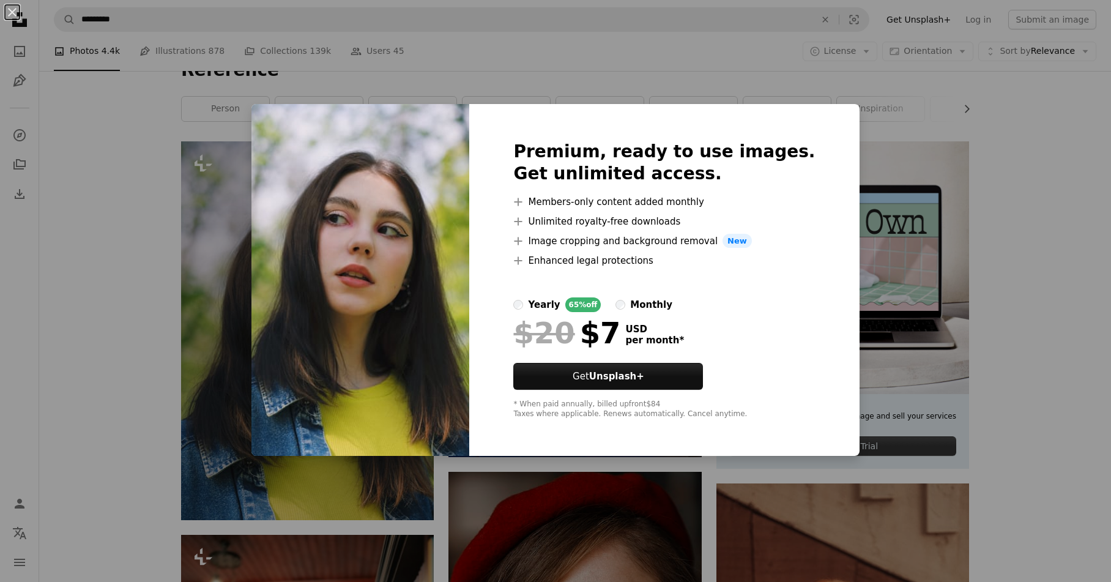 This screenshot has width=1111, height=582. Describe the element at coordinates (655, 329) in the screenshot. I see `span: USD` at that location.